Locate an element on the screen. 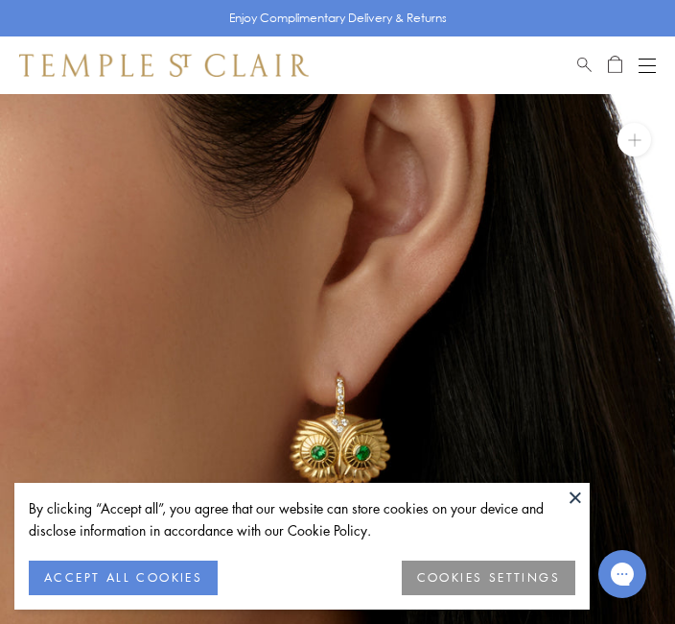 The width and height of the screenshot is (675, 624). img: Temple St. Clair is located at coordinates (164, 65).